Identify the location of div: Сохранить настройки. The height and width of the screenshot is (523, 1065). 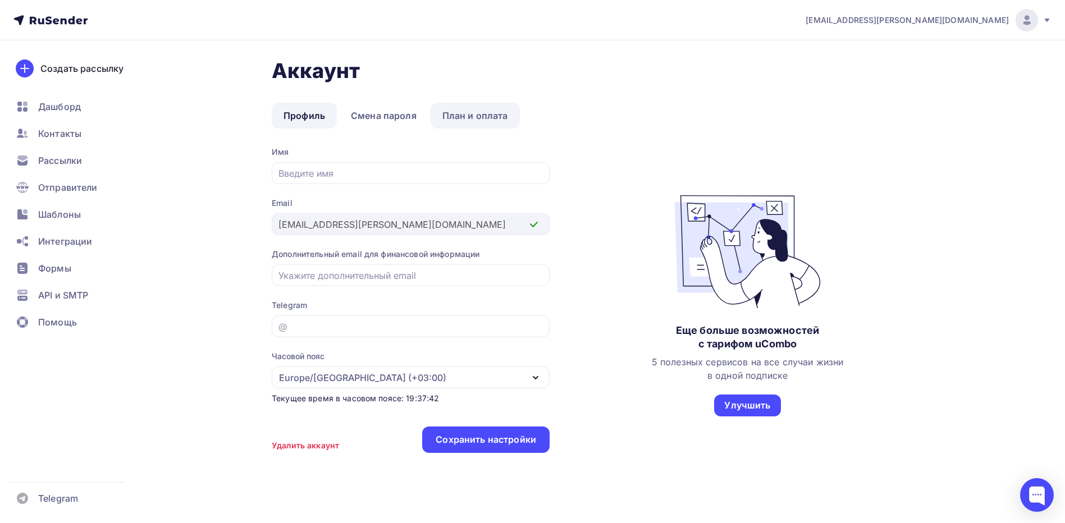
(486, 440).